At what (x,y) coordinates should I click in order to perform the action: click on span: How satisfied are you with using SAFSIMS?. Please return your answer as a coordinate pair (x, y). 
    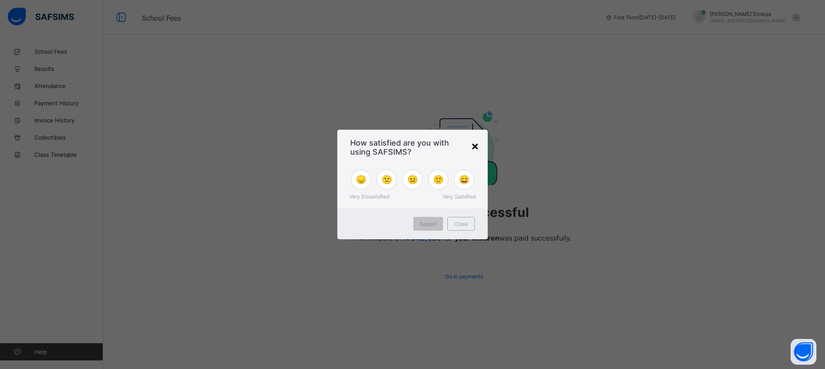
    Looking at the image, I should click on (412, 147).